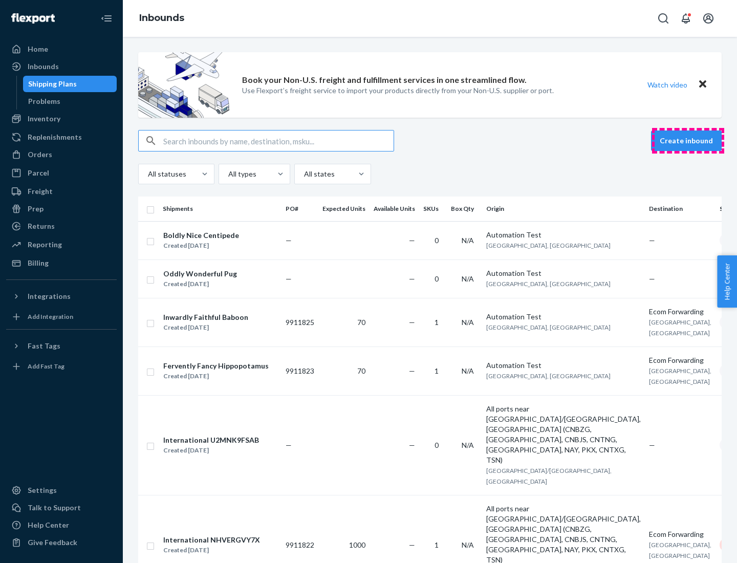 The image size is (737, 563). I want to click on button: Integrations, so click(61, 296).